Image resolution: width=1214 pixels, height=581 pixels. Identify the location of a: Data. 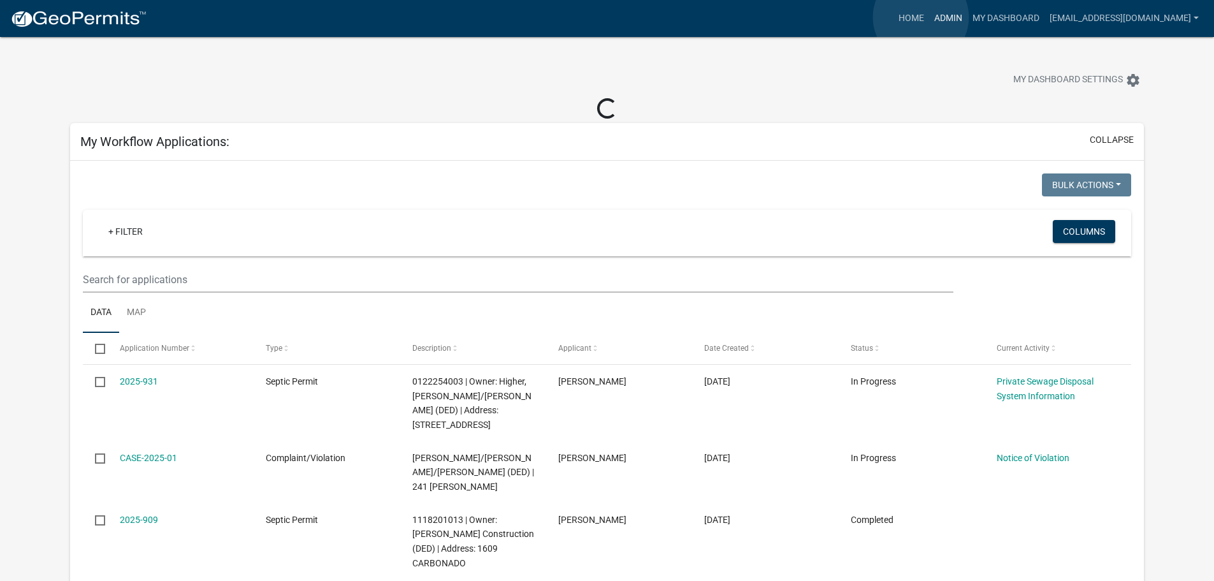
(101, 313).